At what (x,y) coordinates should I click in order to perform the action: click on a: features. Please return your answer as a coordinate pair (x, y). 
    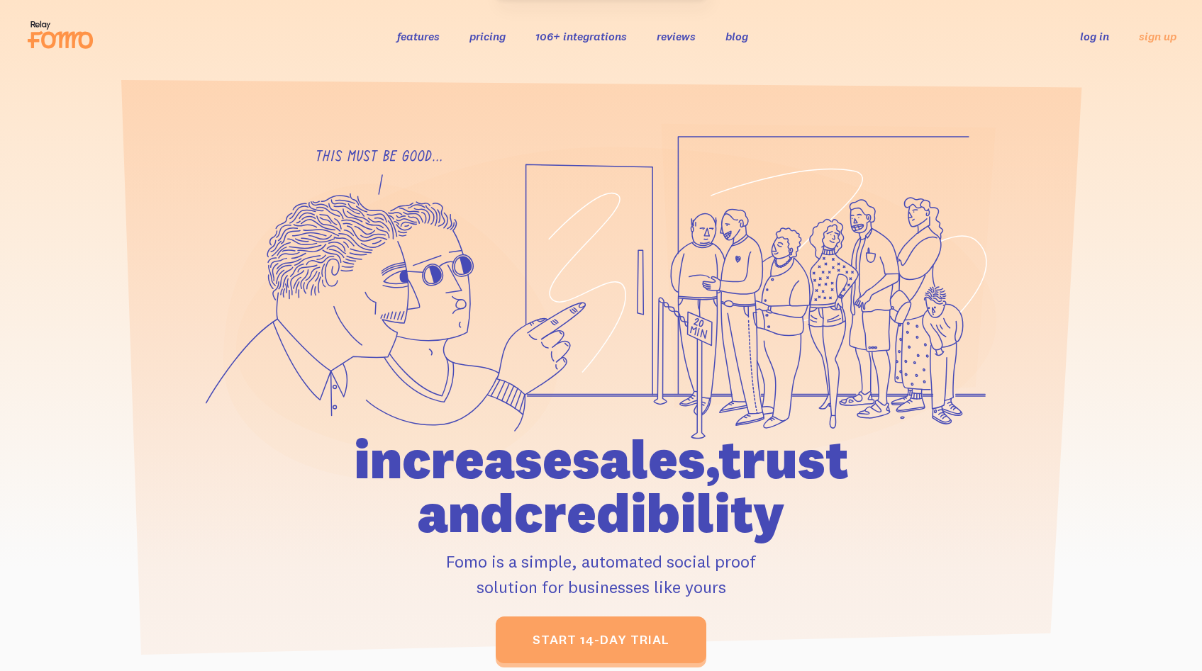
    Looking at the image, I should click on (418, 36).